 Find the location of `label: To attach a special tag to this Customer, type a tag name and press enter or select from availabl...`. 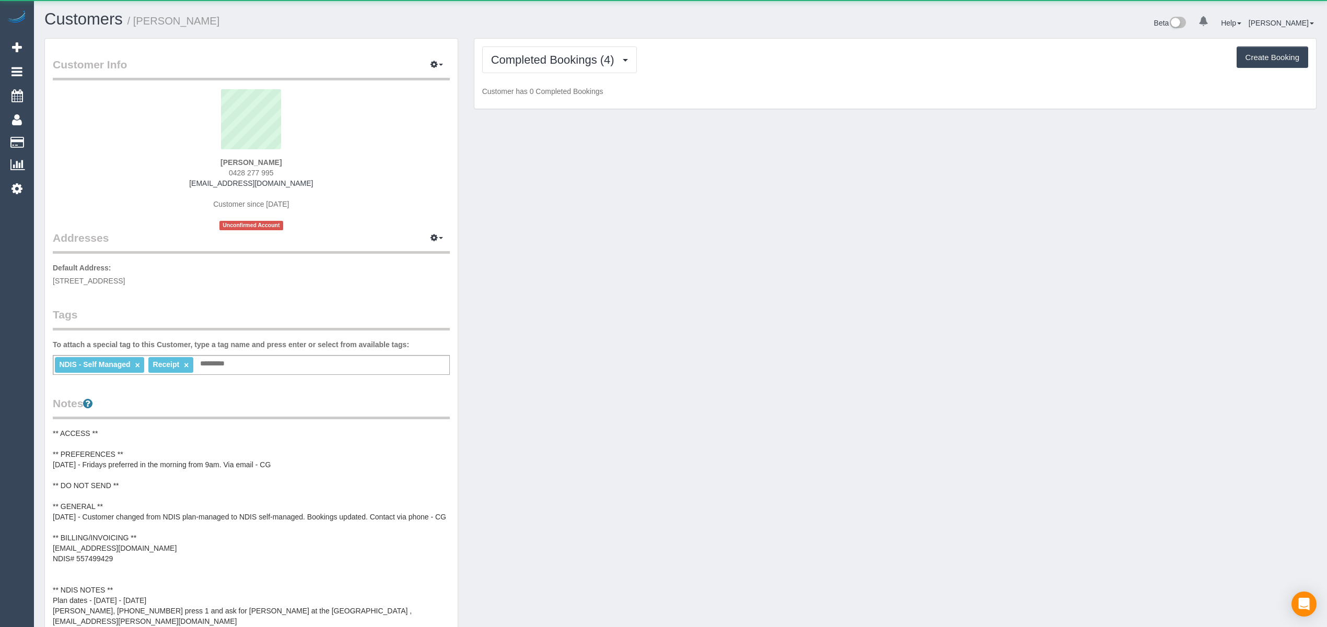

label: To attach a special tag to this Customer, type a tag name and press enter or select from availabl... is located at coordinates (231, 345).